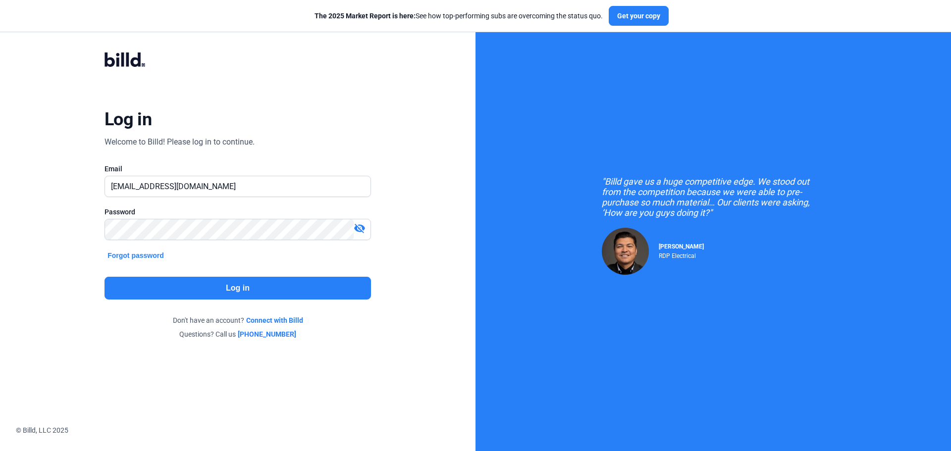 The height and width of the screenshot is (451, 951). I want to click on div: Password, so click(238, 212).